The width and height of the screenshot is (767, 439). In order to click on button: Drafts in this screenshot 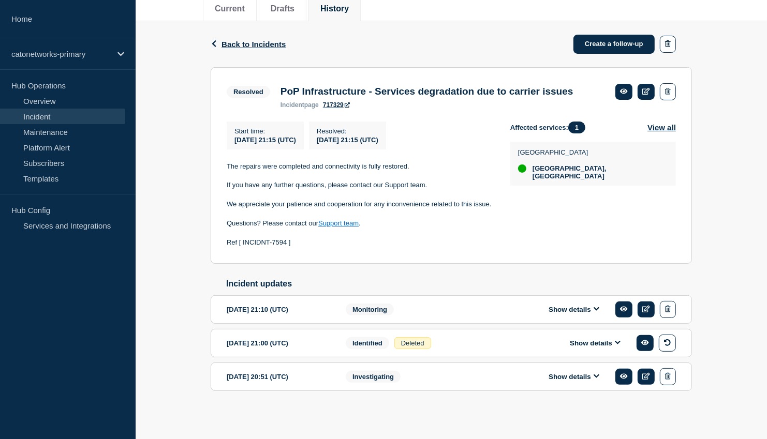, I will do `click(283, 9)`.